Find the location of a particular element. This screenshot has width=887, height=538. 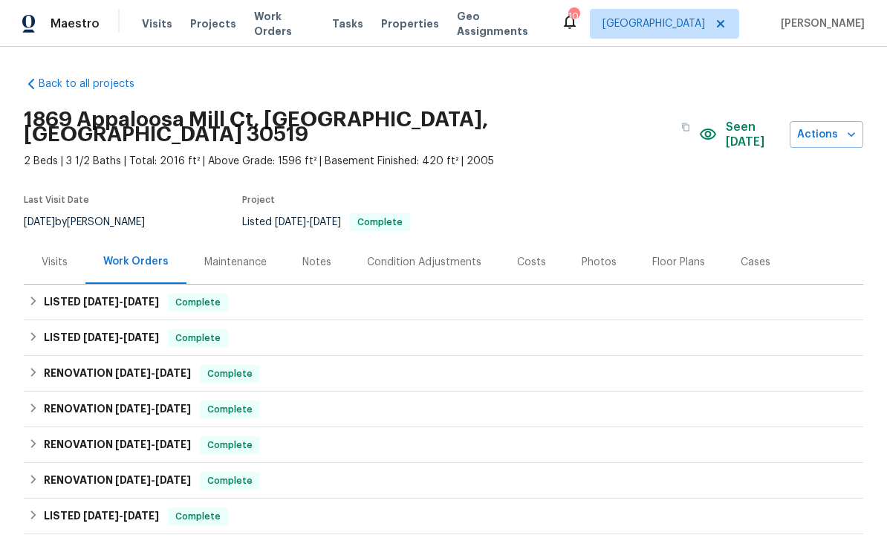

div: Photos is located at coordinates (599, 262).